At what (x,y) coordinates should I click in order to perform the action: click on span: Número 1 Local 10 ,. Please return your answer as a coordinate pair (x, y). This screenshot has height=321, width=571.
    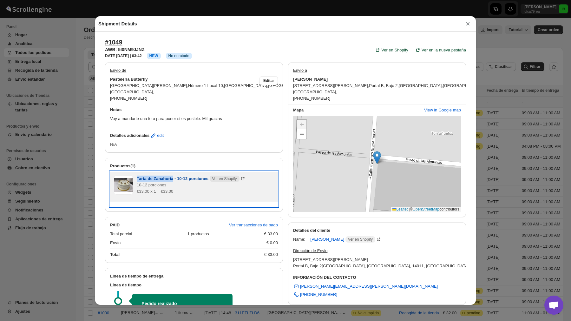
    Looking at the image, I should click on (206, 85).